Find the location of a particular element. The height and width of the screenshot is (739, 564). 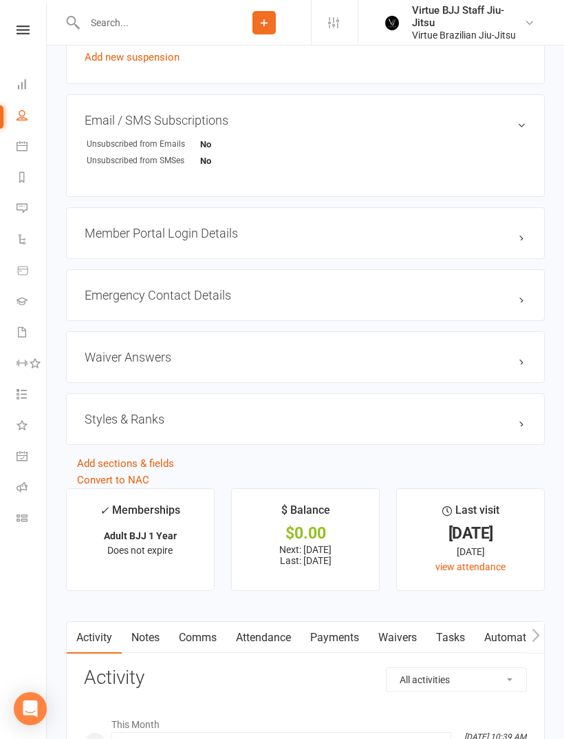

a: Activity is located at coordinates (94, 637).